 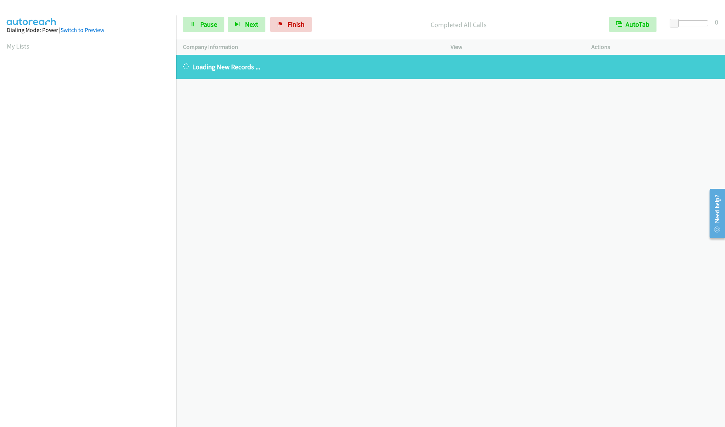 What do you see at coordinates (296, 24) in the screenshot?
I see `span: Finish` at bounding box center [296, 24].